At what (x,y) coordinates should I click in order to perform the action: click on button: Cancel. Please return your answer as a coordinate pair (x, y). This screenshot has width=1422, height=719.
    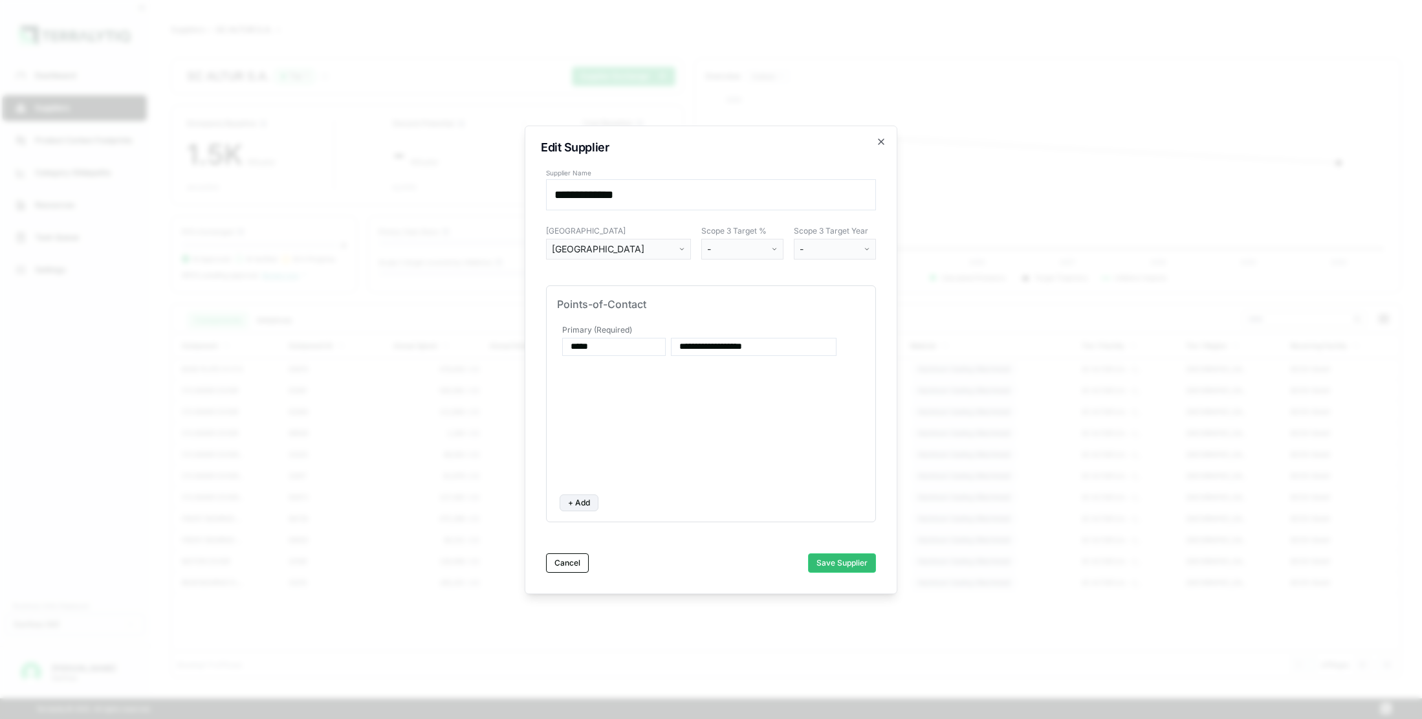
    Looking at the image, I should click on (567, 563).